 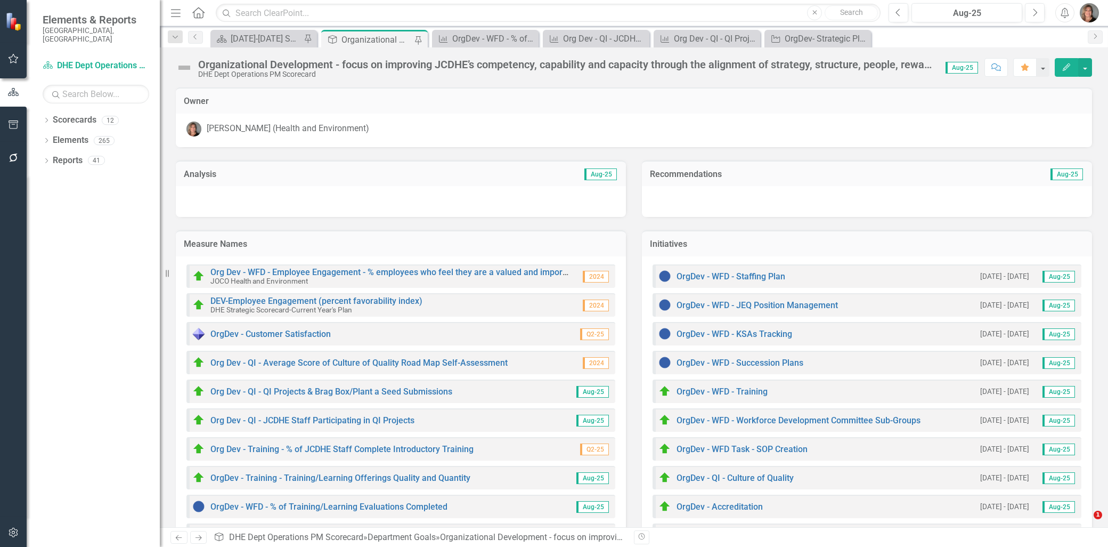 I want to click on a: Org Dev - Training - % of JCDHE Staff Complete Introductory Training, so click(x=342, y=449).